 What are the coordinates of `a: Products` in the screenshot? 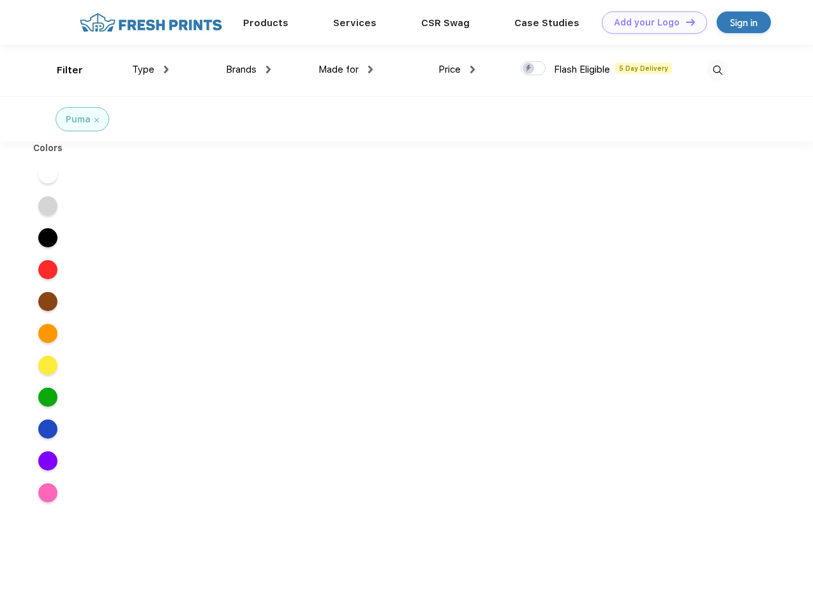 It's located at (265, 23).